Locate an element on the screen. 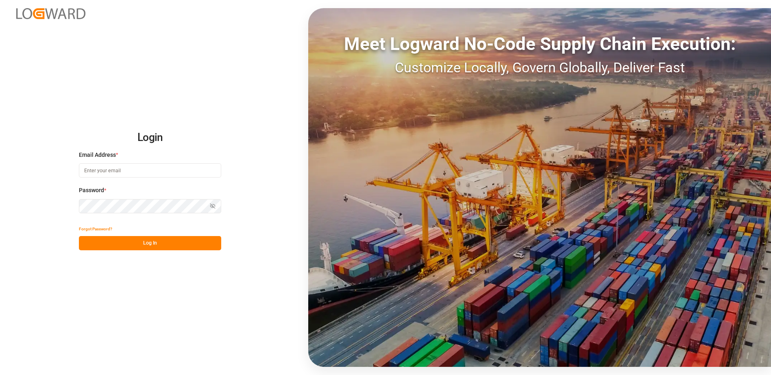 The height and width of the screenshot is (375, 771). input: Enter your email is located at coordinates (150, 170).